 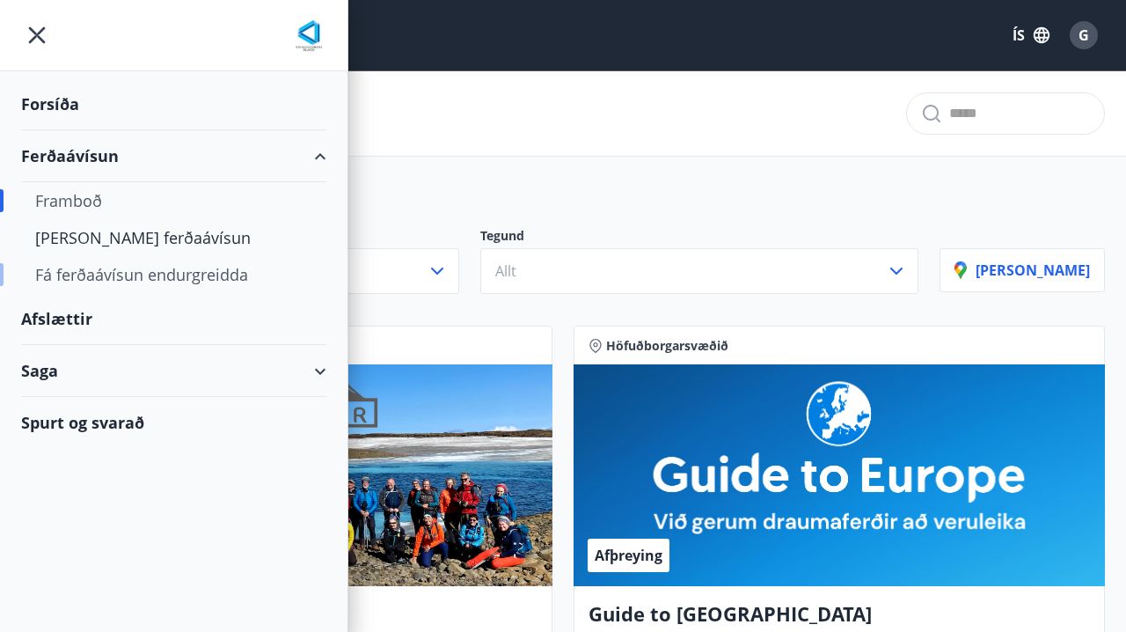 I want to click on button: Allt, so click(x=699, y=271).